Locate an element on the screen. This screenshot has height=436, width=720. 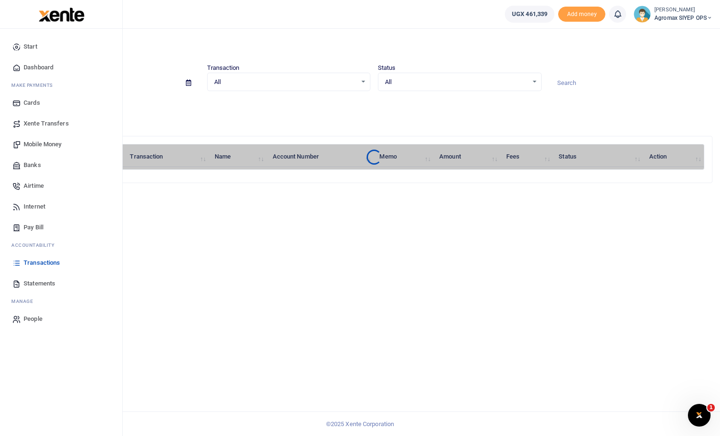
a: UGX 461,339 is located at coordinates (529, 14).